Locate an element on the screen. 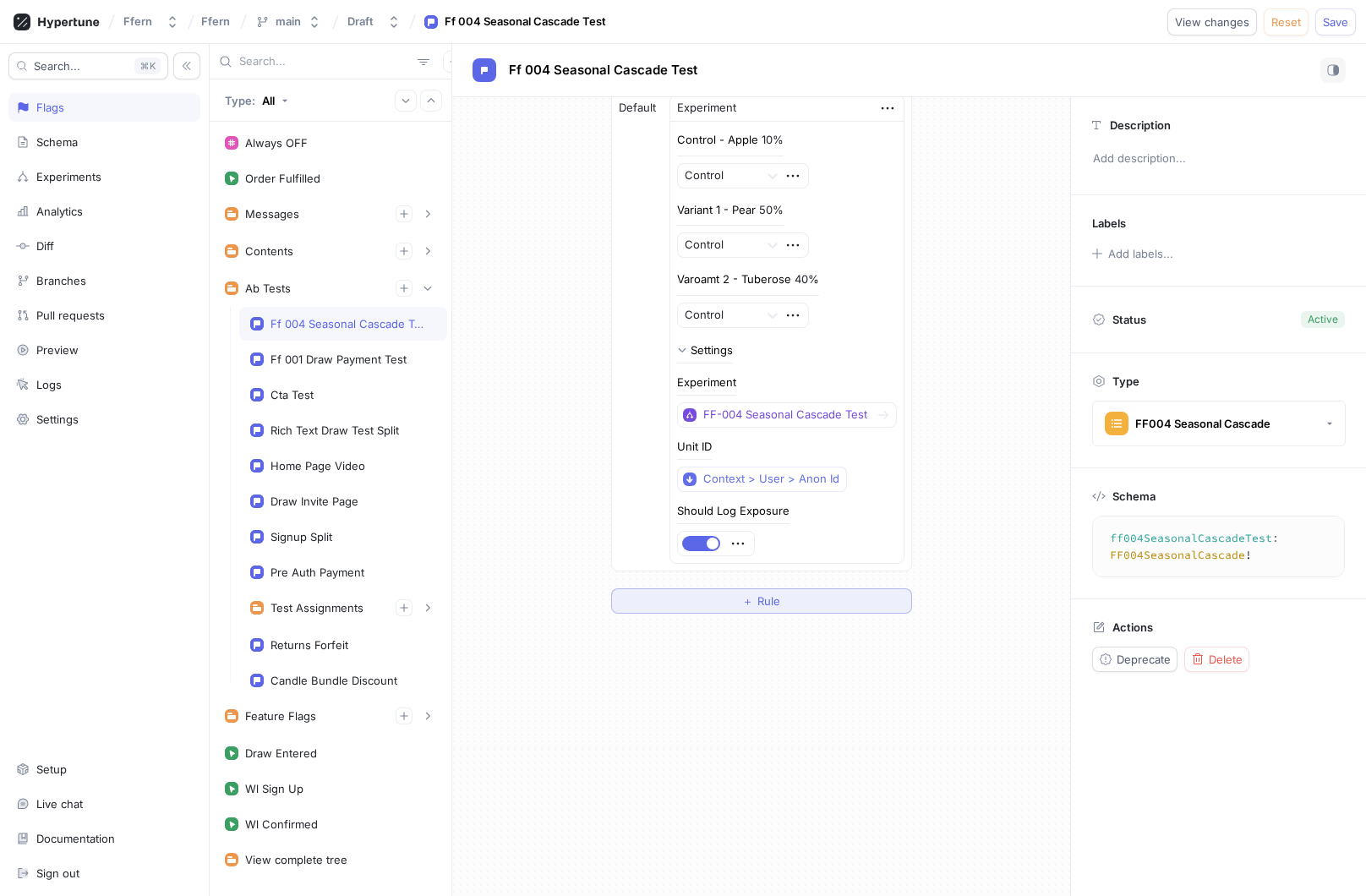  div: Logs is located at coordinates (49, 385).